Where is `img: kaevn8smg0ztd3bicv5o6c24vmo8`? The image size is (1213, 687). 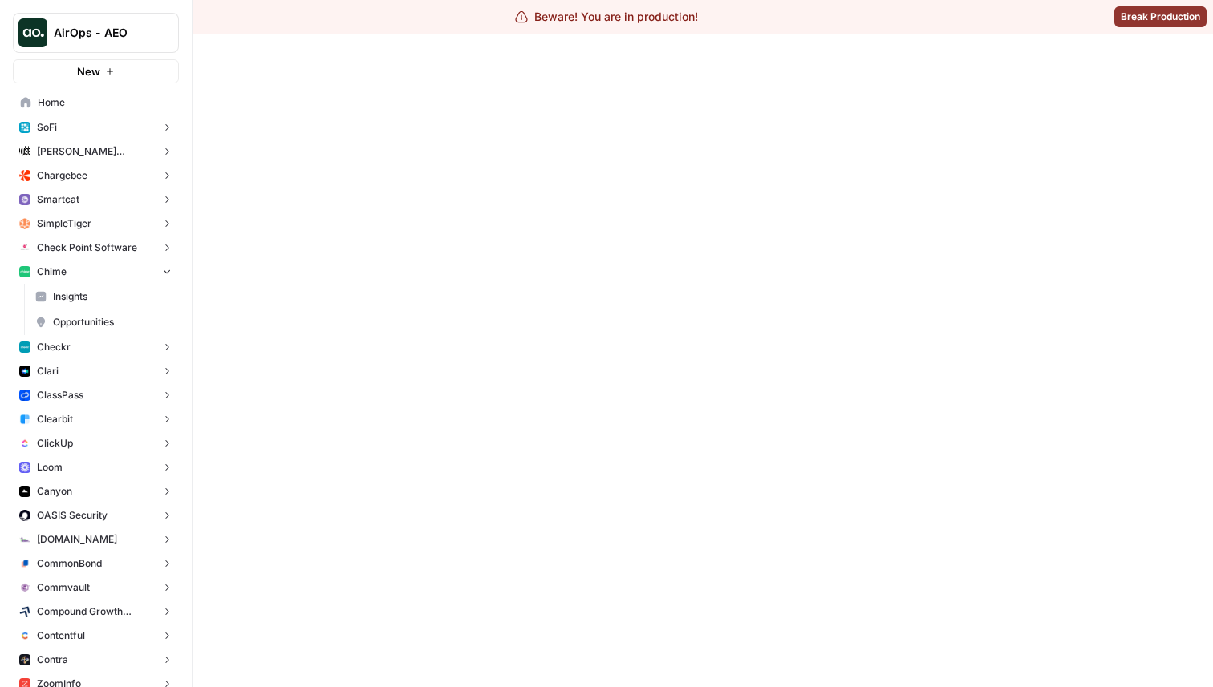
img: kaevn8smg0ztd3bicv5o6c24vmo8 is located at coordinates (25, 612).